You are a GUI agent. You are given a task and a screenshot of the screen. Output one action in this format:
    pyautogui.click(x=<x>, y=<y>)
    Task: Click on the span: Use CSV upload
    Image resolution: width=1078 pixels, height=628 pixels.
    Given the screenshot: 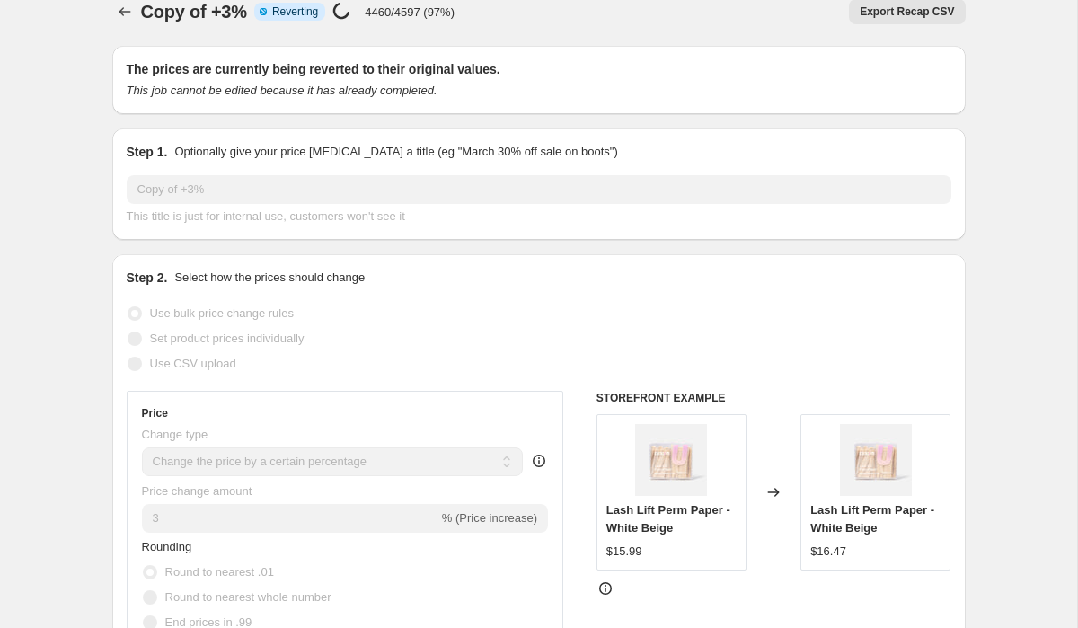 What is the action you would take?
    pyautogui.click(x=193, y=363)
    